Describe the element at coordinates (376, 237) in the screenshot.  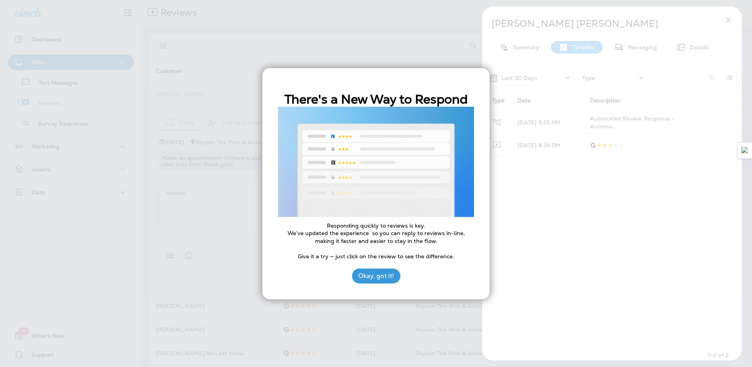
I see `p: We’ve updated the experience so you can reply to reviews in-line, making it faster and easier to ...` at that location.